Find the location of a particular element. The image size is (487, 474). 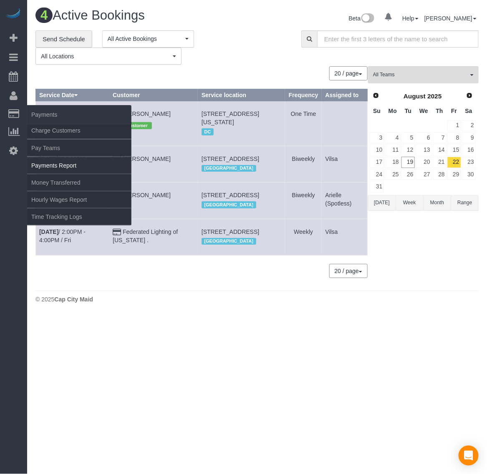

a: 21 is located at coordinates (439, 162).